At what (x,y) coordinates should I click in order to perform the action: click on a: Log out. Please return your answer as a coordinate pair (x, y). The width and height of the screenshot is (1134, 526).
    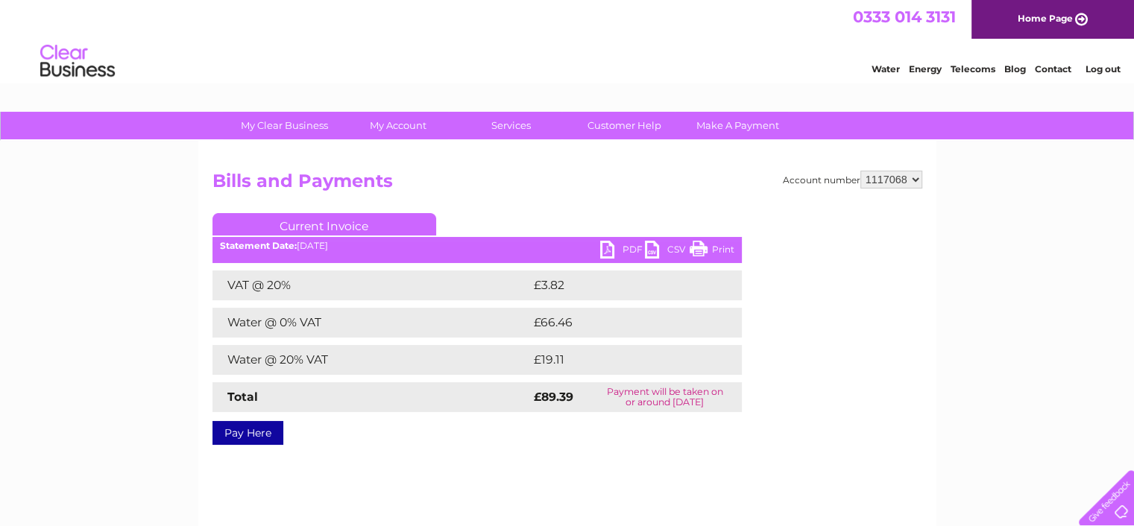
    Looking at the image, I should click on (1102, 69).